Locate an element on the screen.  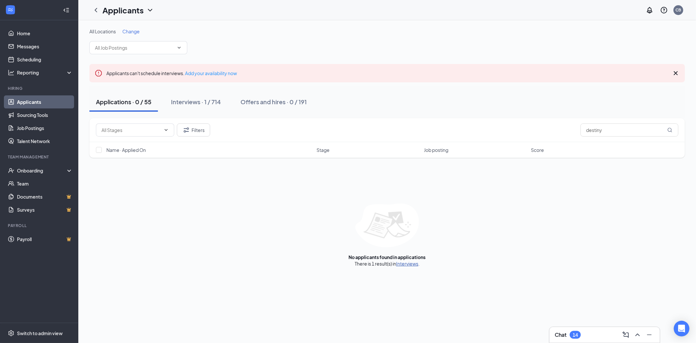
a: Applicants is located at coordinates (45, 102).